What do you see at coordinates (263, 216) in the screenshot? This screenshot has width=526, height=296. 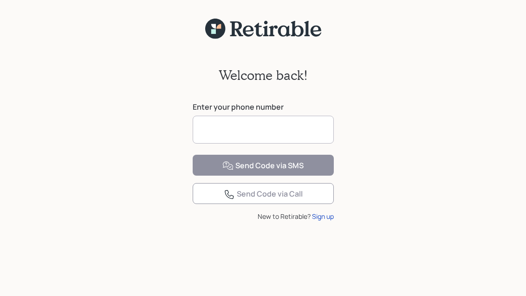 I see `div: New to Retirable?` at bounding box center [263, 216].